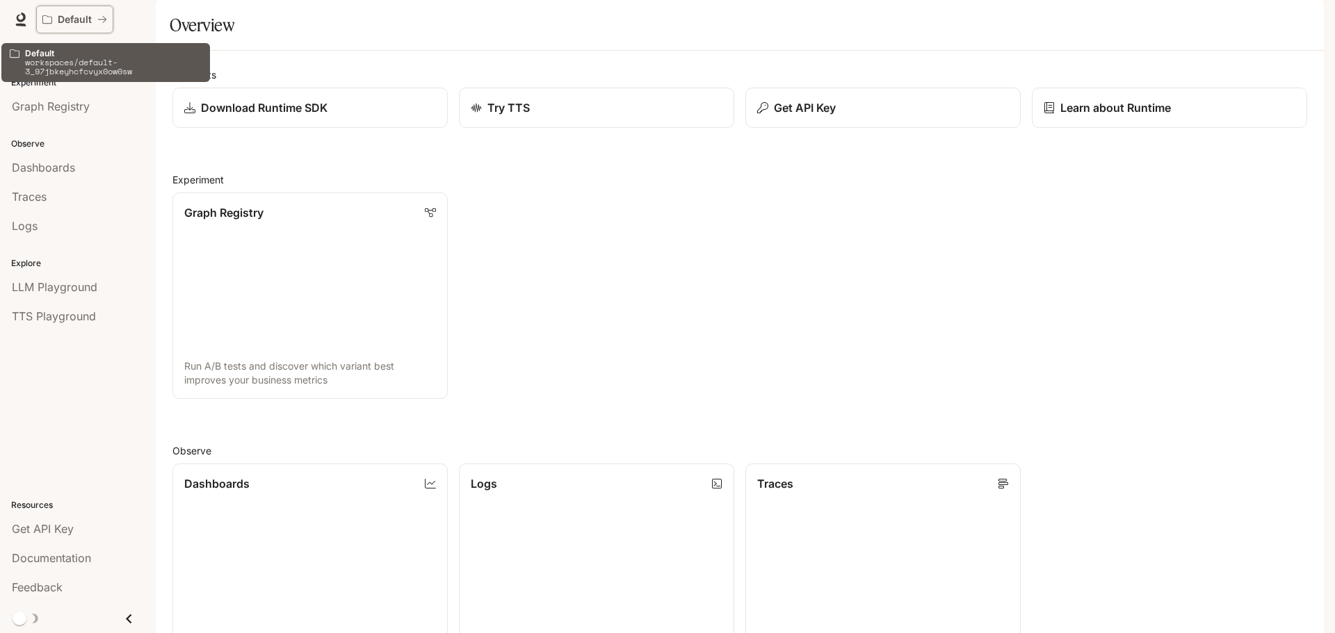 The height and width of the screenshot is (633, 1335). Describe the element at coordinates (310, 108) in the screenshot. I see `a: Download Runtime SDK` at that location.